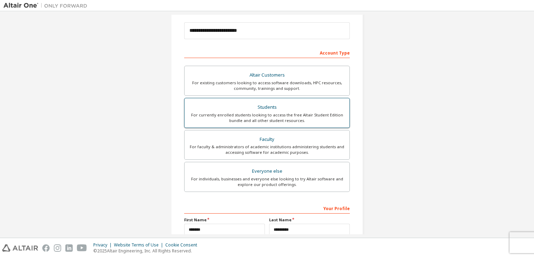  Describe the element at coordinates (82, 248) in the screenshot. I see `img: youtube.svg` at that location.